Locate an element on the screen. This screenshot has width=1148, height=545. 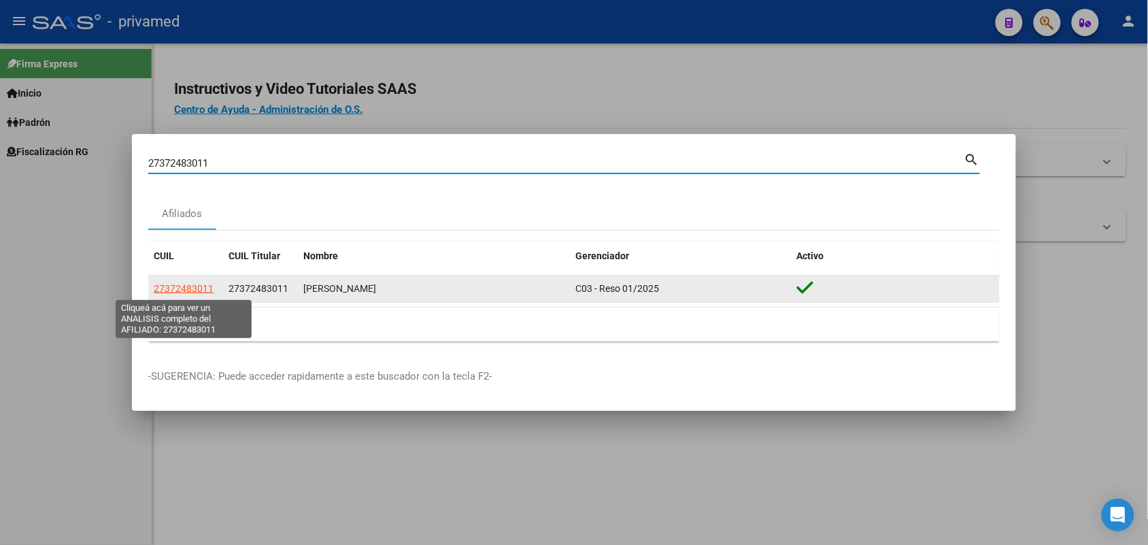
div: Open Intercom Messenger is located at coordinates (1118, 515).